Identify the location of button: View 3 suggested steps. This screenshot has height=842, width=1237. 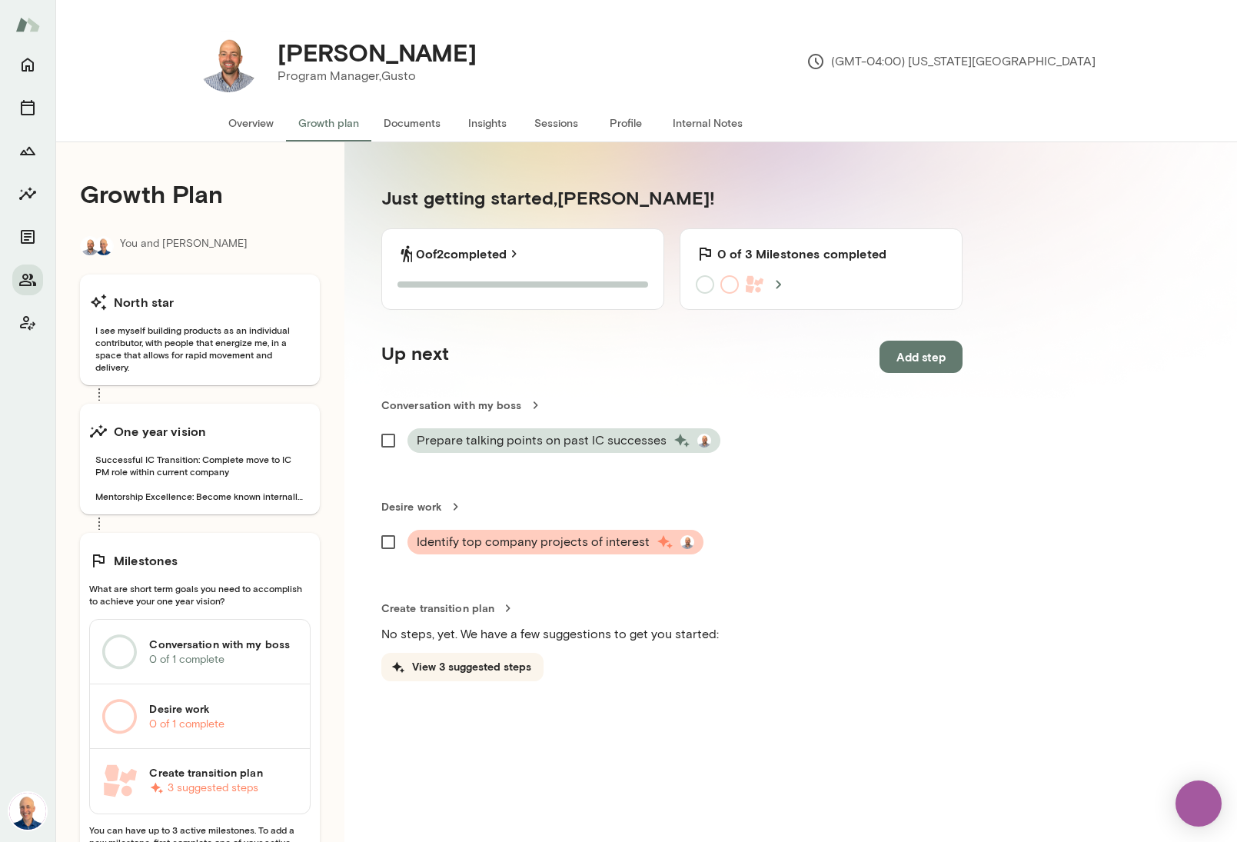
(462, 667).